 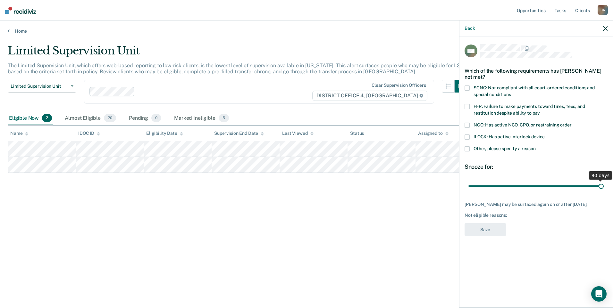 I want to click on div: Assigned to, so click(x=433, y=133).